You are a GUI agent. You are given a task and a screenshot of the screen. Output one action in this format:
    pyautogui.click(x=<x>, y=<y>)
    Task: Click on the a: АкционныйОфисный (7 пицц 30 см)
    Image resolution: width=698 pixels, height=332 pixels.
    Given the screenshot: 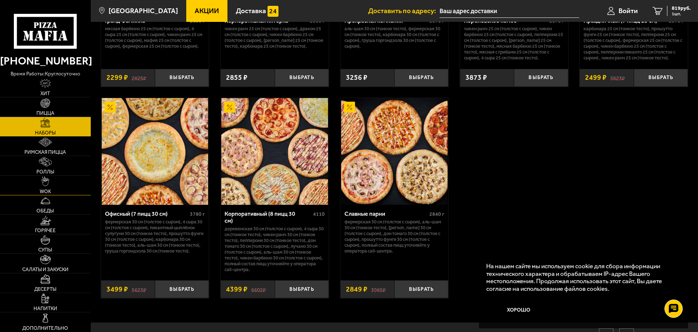 What is the action you would take?
    pyautogui.click(x=155, y=151)
    